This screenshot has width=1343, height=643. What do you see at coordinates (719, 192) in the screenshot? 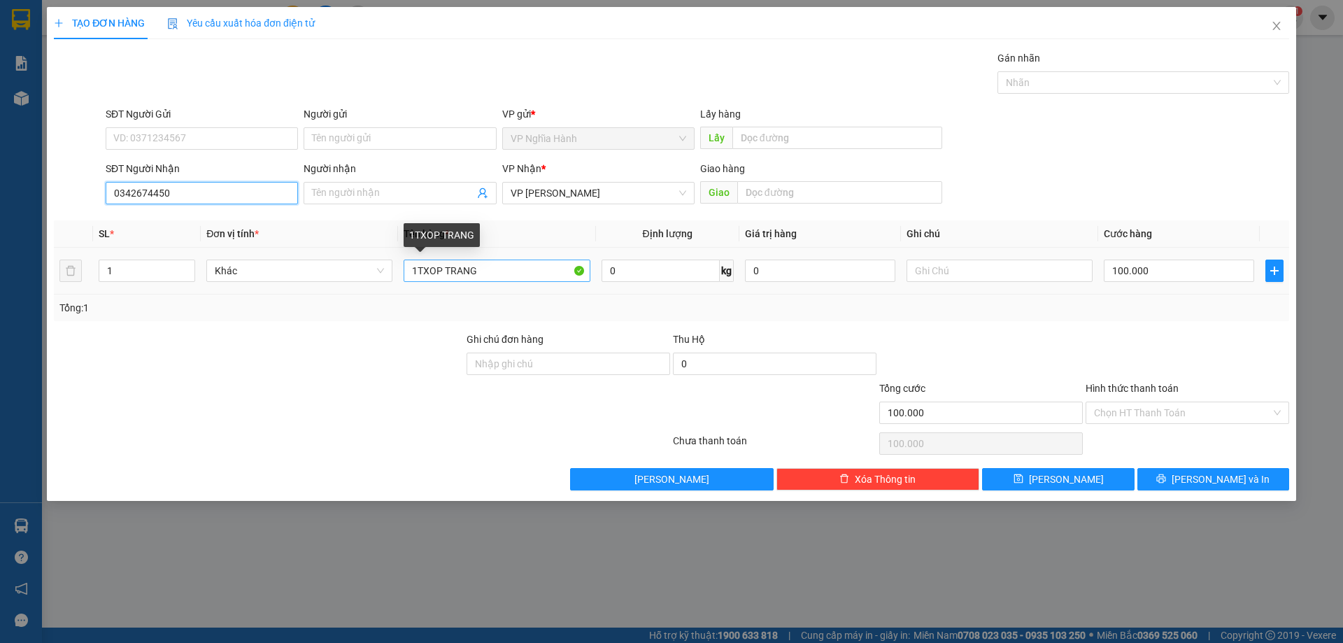
I see `span: Giao` at bounding box center [719, 192].